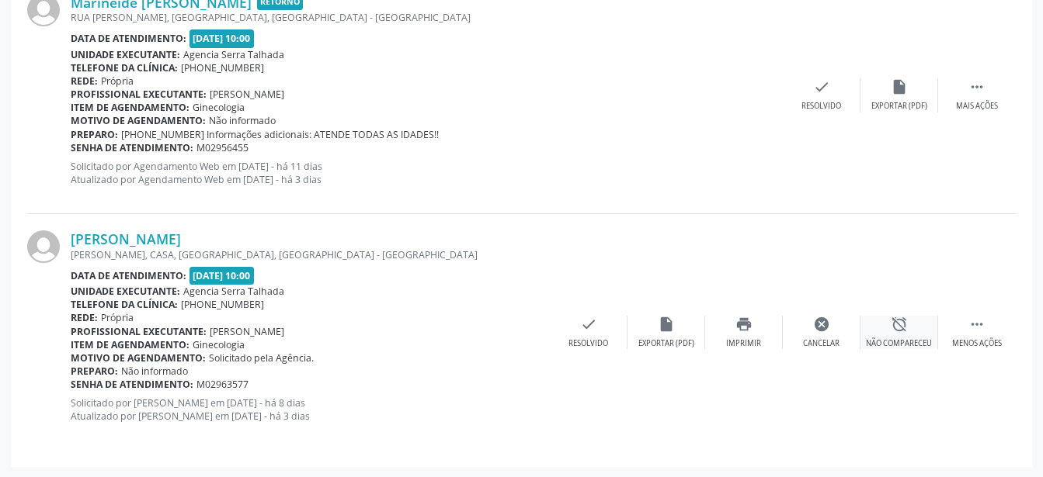 This screenshot has width=1043, height=477. What do you see at coordinates (977, 106) in the screenshot?
I see `div: Mais ações` at bounding box center [977, 106].